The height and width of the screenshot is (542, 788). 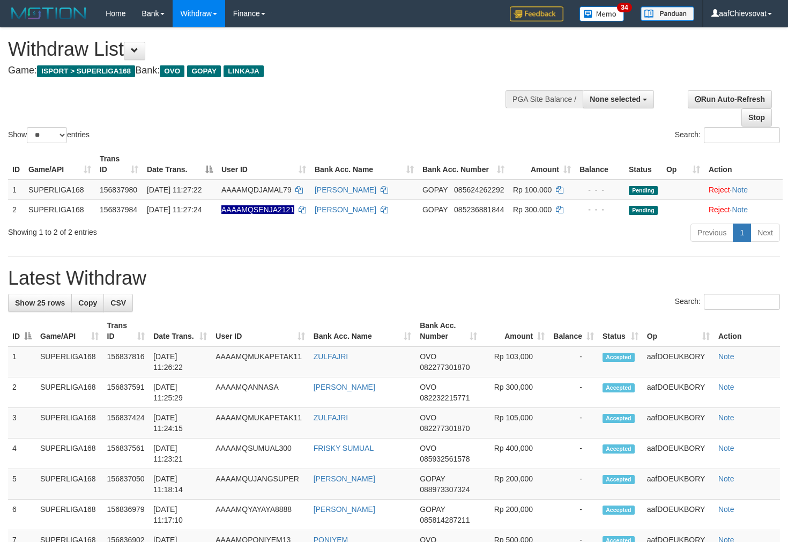 What do you see at coordinates (22, 514) in the screenshot?
I see `td: 6` at bounding box center [22, 514].